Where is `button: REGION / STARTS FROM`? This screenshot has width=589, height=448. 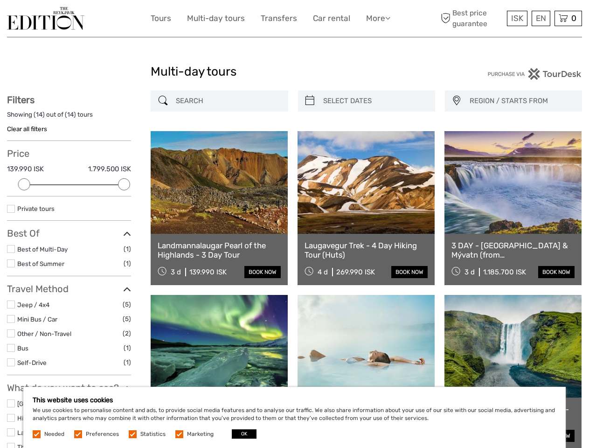
button: REGION / STARTS FROM is located at coordinates (521, 101).